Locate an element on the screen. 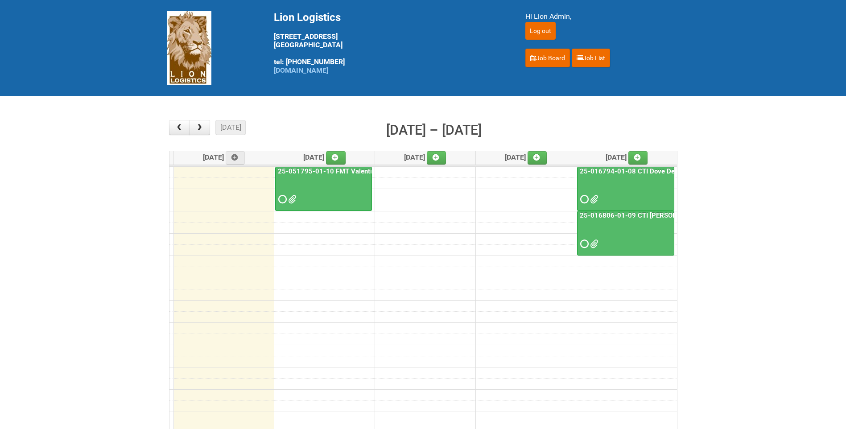 The image size is (846, 429). input: Log out is located at coordinates (541, 31).